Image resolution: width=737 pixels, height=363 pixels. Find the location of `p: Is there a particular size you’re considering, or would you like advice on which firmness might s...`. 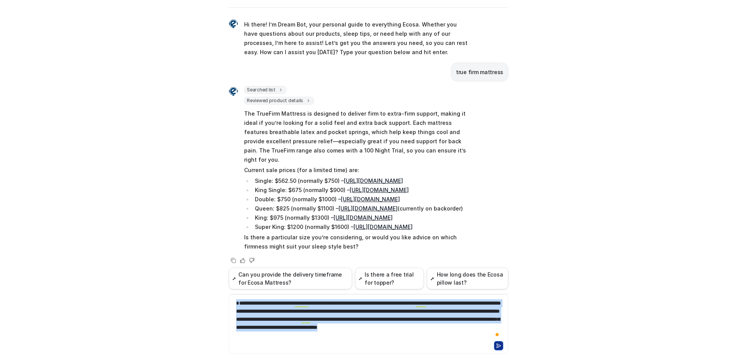

p: Is there a particular size you’re considering, or would you like advice on which firmness might s... is located at coordinates (356, 242).